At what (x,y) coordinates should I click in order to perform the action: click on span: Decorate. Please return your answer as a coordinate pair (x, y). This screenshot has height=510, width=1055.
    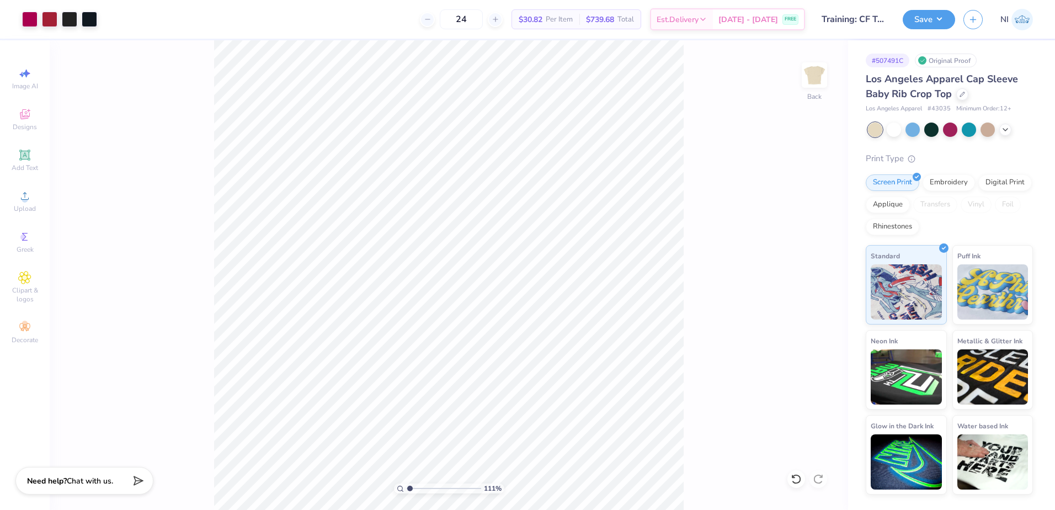
    Looking at the image, I should click on (25, 340).